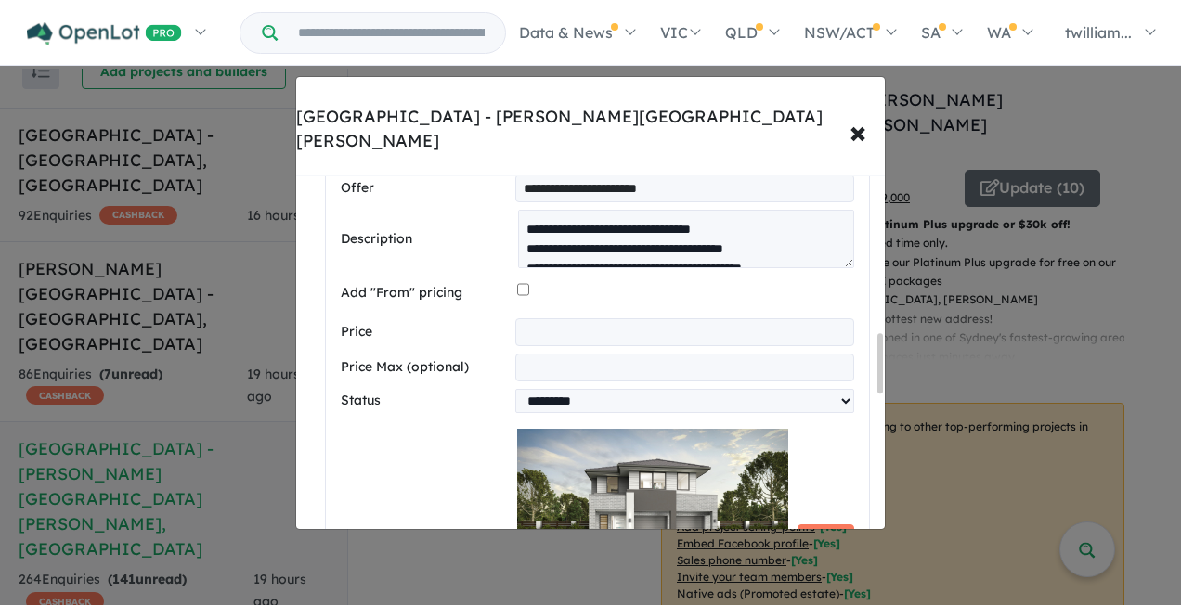 The image size is (1181, 605). Describe the element at coordinates (391, 33) in the screenshot. I see `input: Try estate name, suburb, builder or developer` at that location.